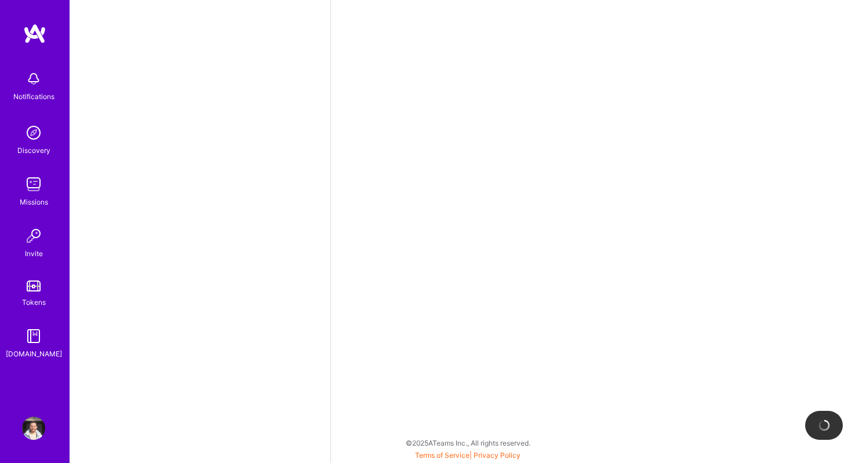  What do you see at coordinates (442, 455) in the screenshot?
I see `a: Terms of Service` at bounding box center [442, 455].